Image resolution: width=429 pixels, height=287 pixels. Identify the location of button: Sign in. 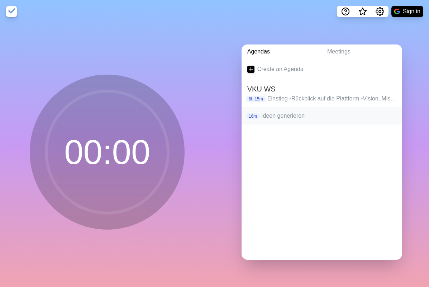
(407, 11).